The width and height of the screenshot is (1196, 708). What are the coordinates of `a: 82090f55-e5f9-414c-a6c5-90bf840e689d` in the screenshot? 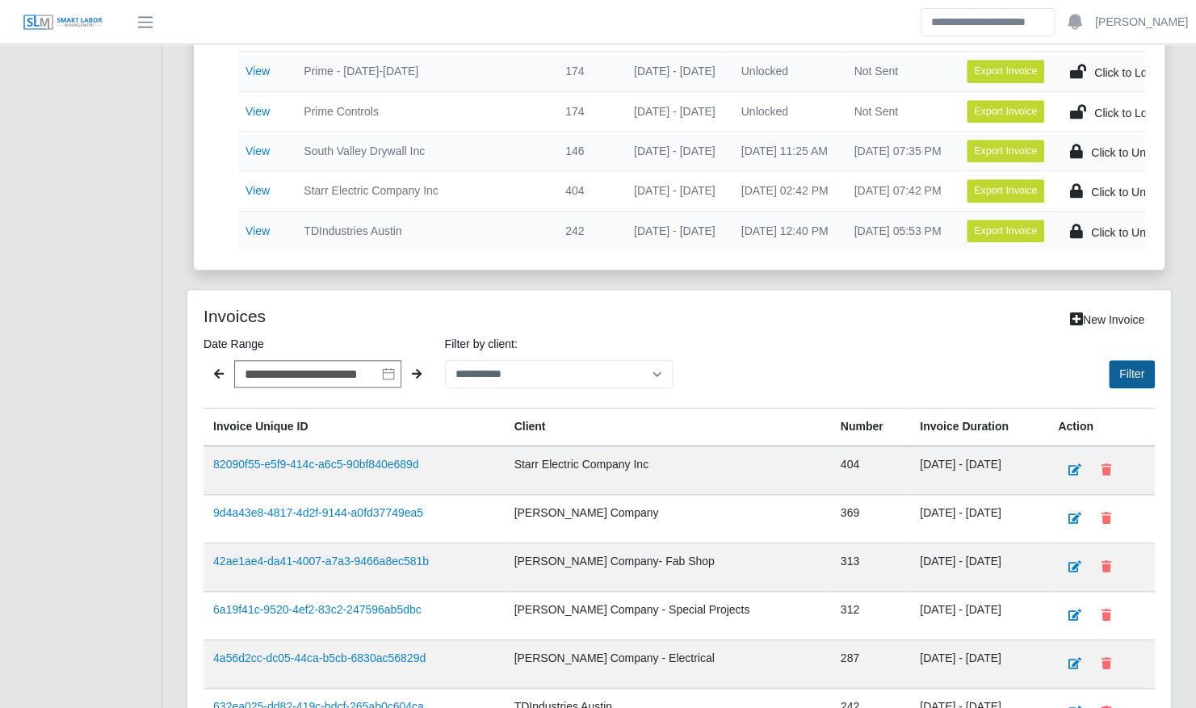 It's located at (316, 464).